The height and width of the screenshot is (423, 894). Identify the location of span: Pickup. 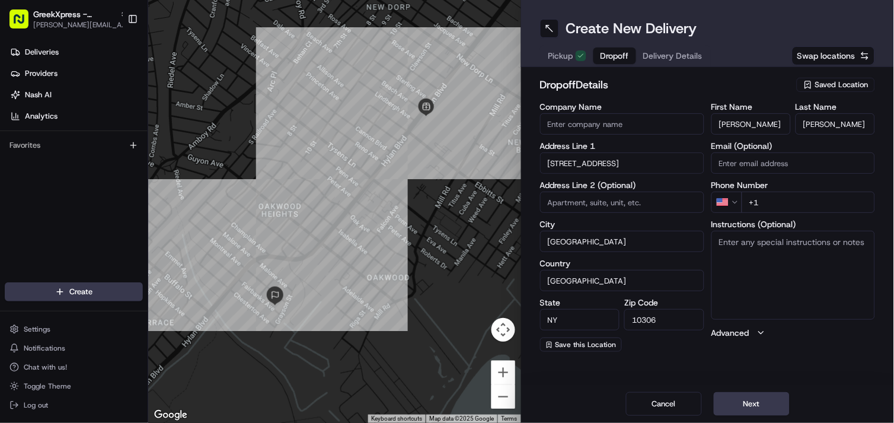
(561, 56).